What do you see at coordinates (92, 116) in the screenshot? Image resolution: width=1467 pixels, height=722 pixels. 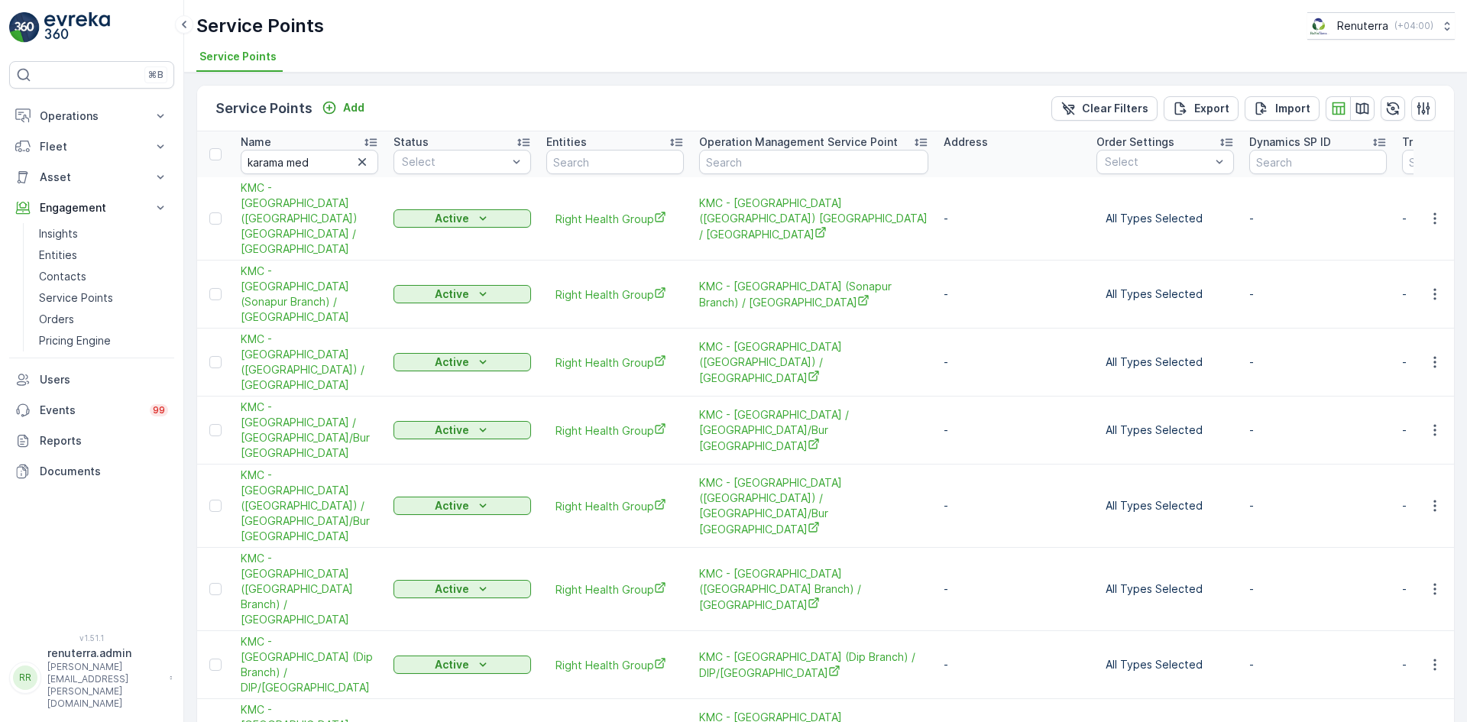 I see `p: Operations` at bounding box center [92, 116].